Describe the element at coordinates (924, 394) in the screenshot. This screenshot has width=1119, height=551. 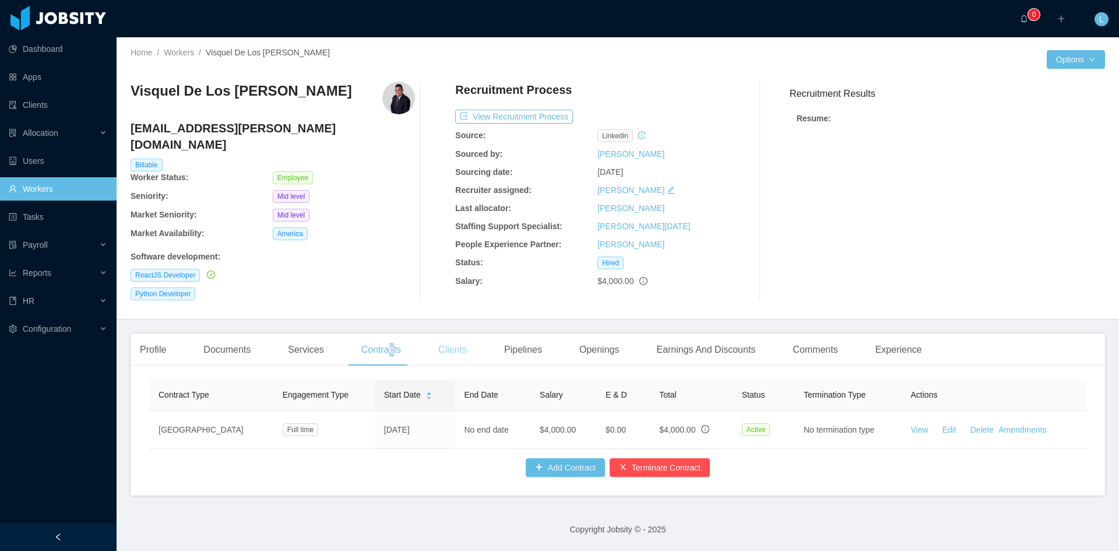
I see `span: Actions` at that location.